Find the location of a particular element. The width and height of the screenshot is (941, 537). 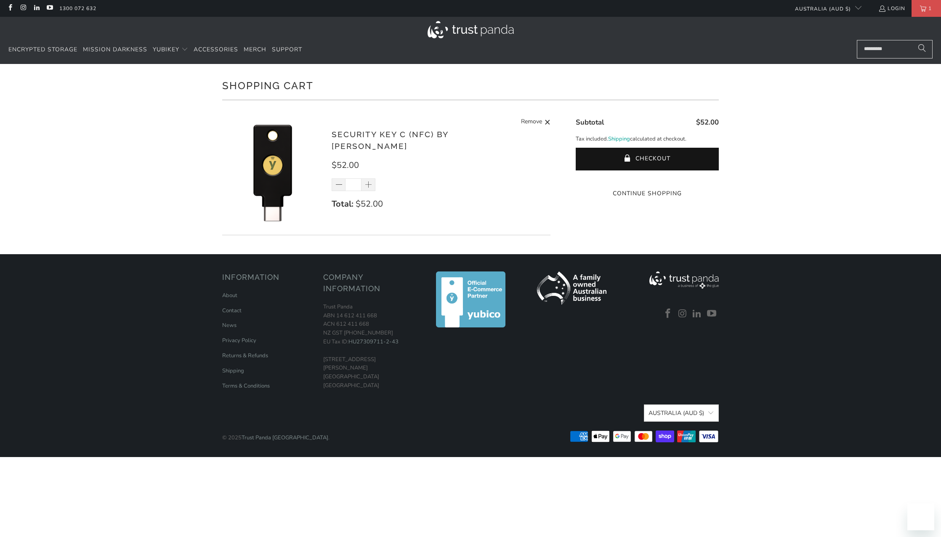

a: About is located at coordinates (230, 295).